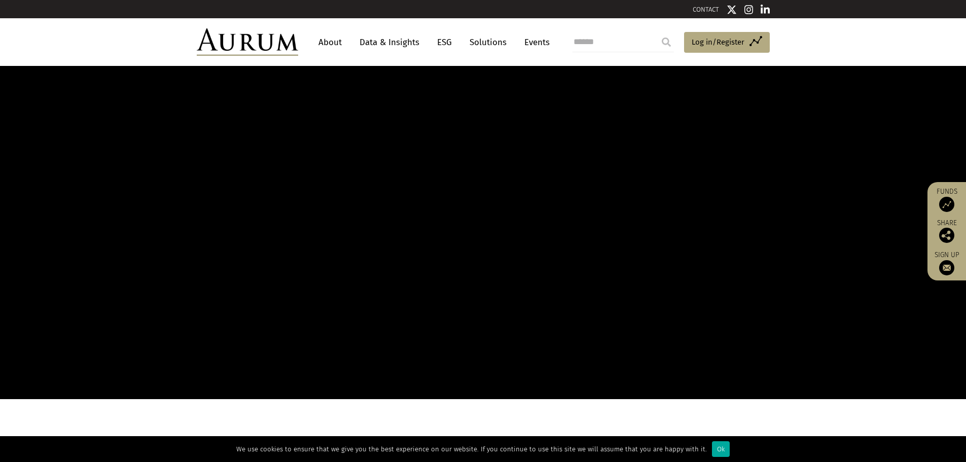 The height and width of the screenshot is (462, 966). Describe the element at coordinates (765, 10) in the screenshot. I see `img: Linkedin icon` at that location.